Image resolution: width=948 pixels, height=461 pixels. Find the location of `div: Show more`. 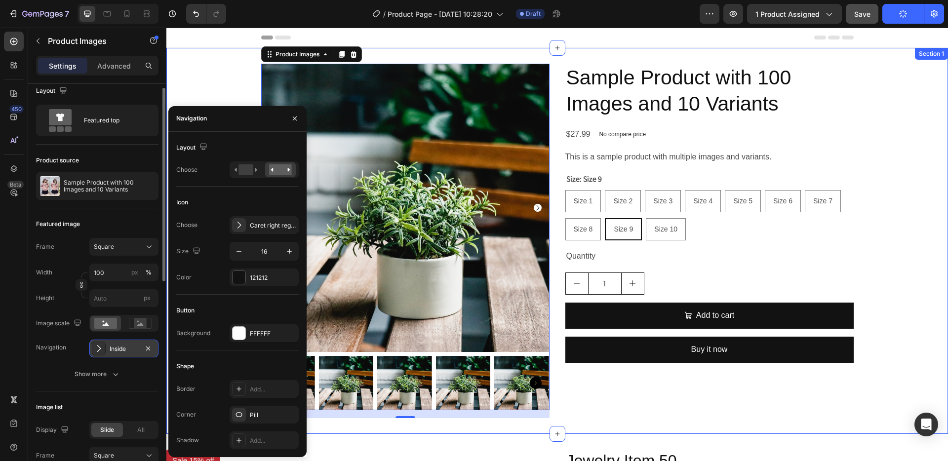

div: Show more is located at coordinates (97, 374).